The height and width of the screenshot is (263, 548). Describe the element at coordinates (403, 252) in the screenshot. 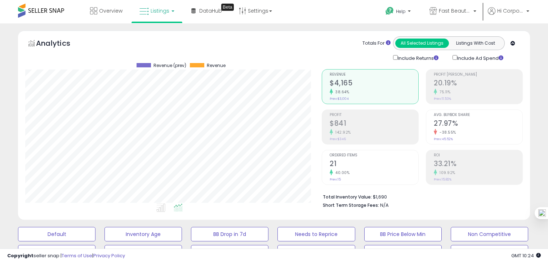

I see `button: SOP View Set` at that location.